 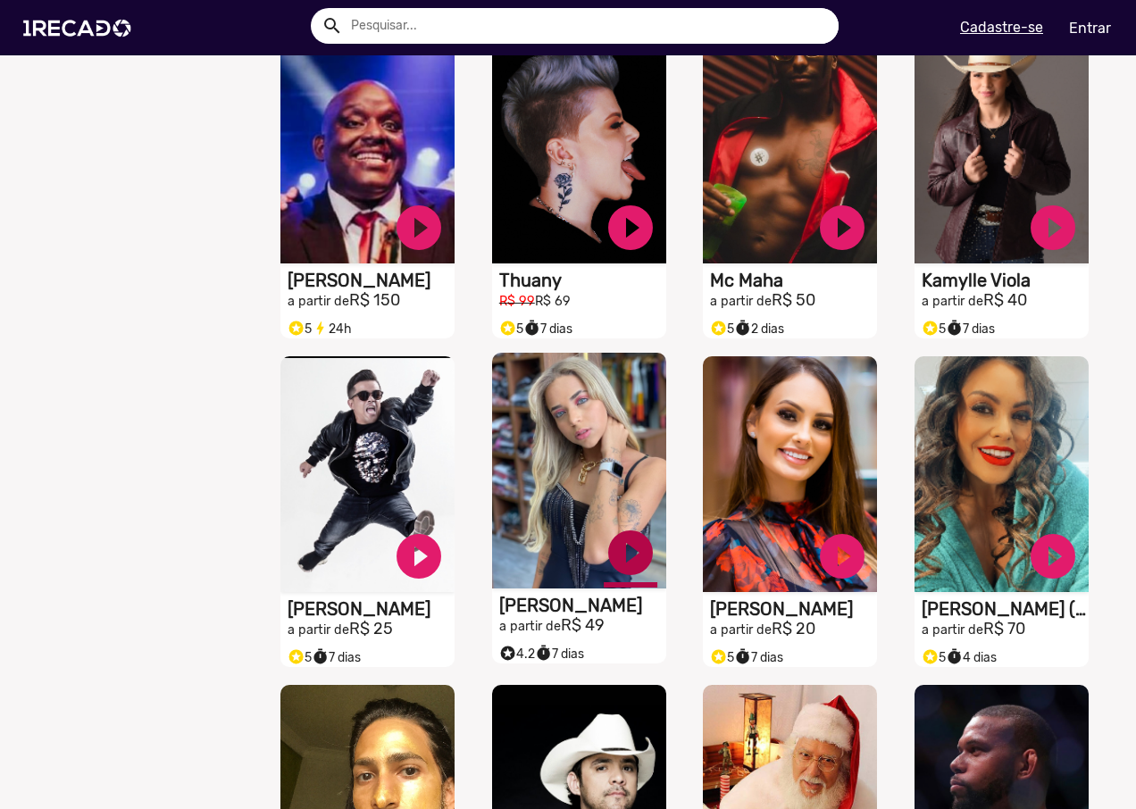 I want to click on h2: R$ 25, so click(x=371, y=629).